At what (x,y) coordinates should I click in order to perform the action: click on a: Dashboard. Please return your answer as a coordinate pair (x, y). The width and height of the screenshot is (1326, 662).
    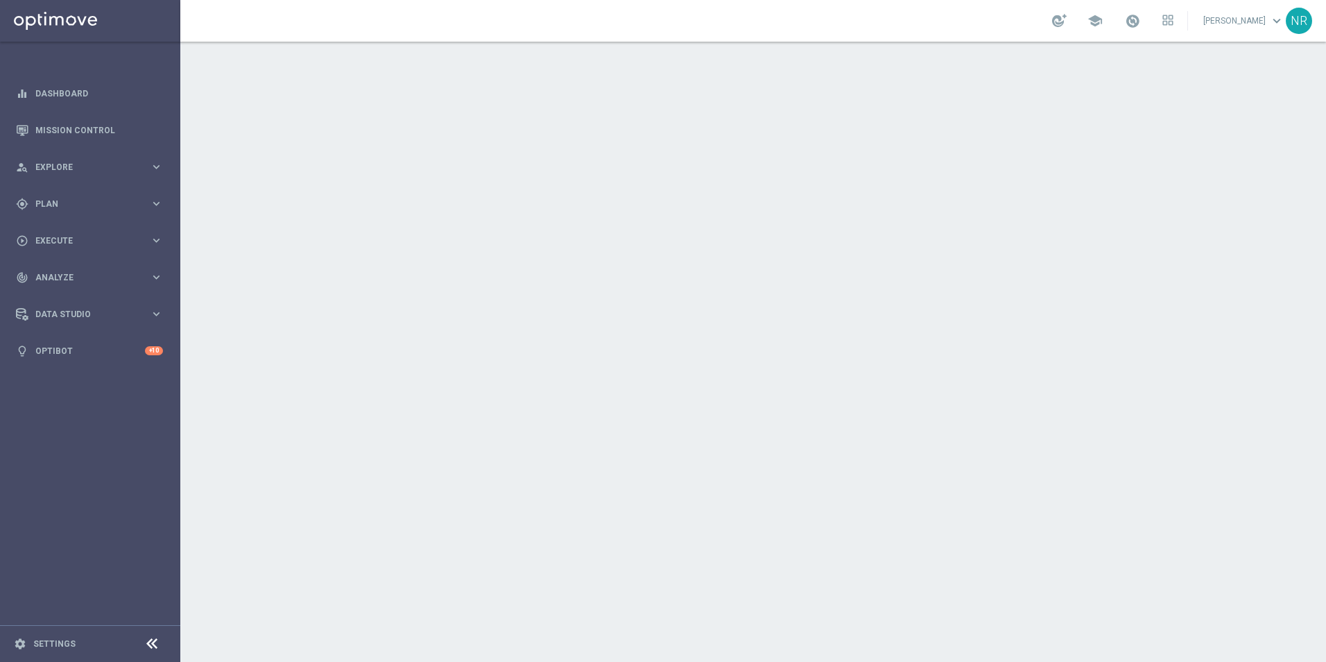
    Looking at the image, I should click on (99, 93).